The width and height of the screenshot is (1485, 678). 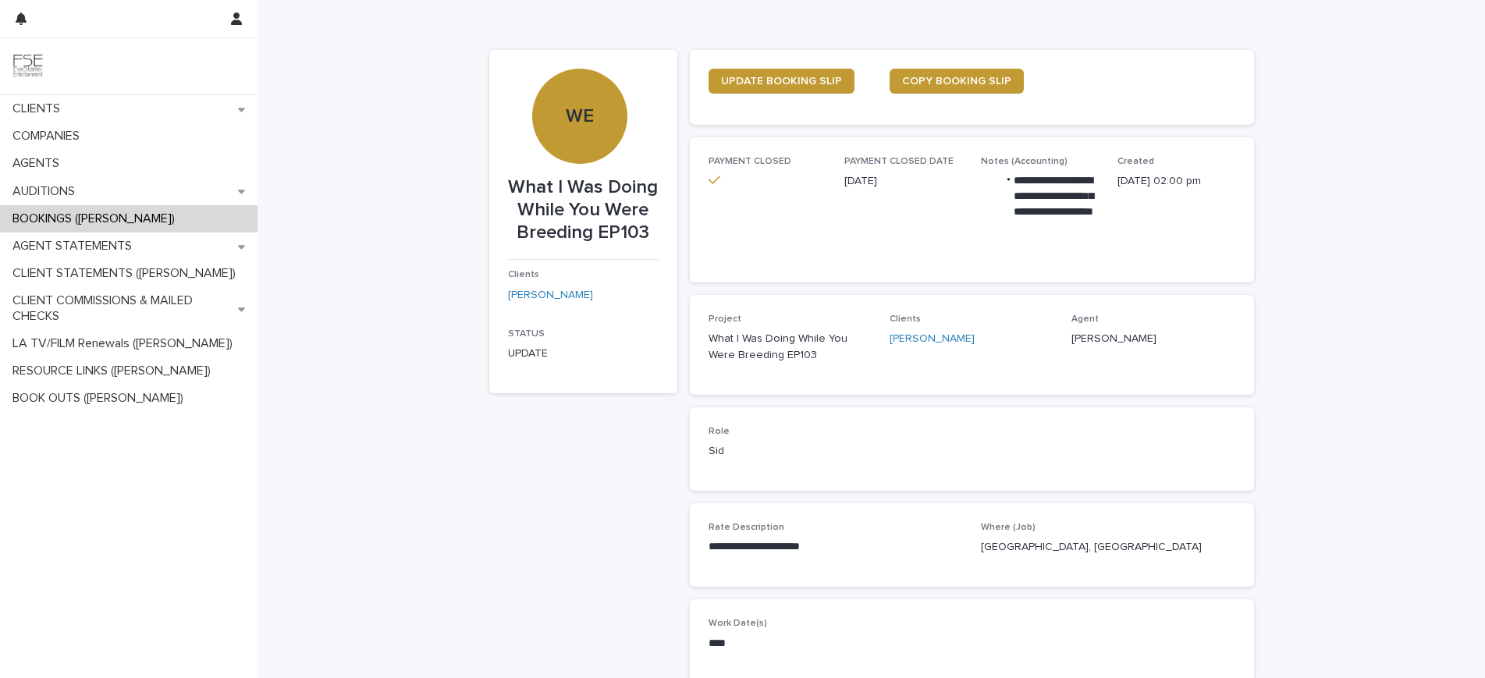 What do you see at coordinates (39, 108) in the screenshot?
I see `p: CLIENTS` at bounding box center [39, 108].